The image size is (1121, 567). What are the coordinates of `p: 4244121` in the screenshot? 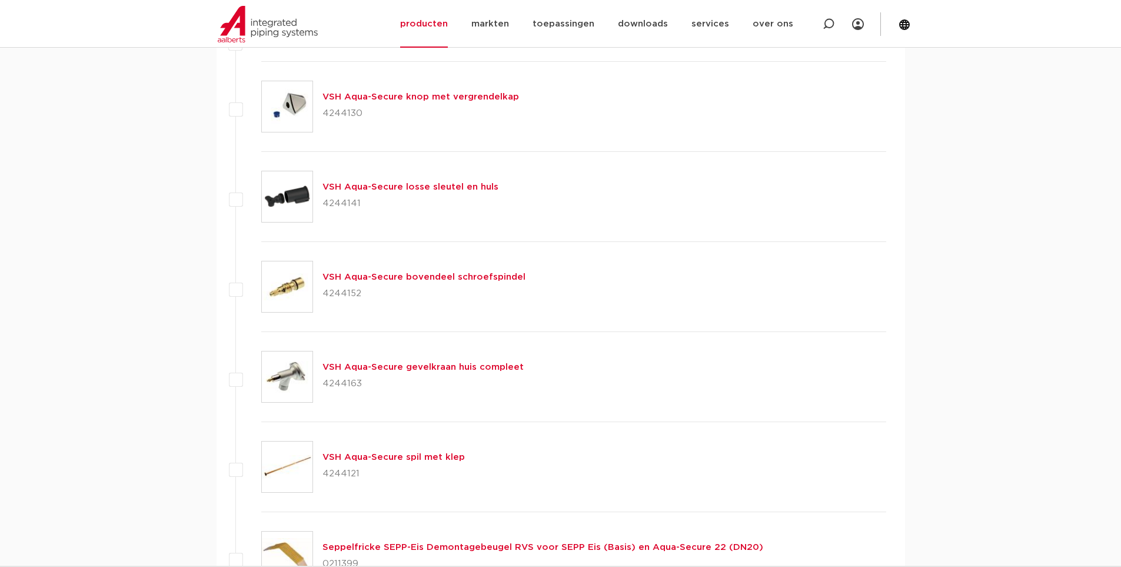 It's located at (394, 474).